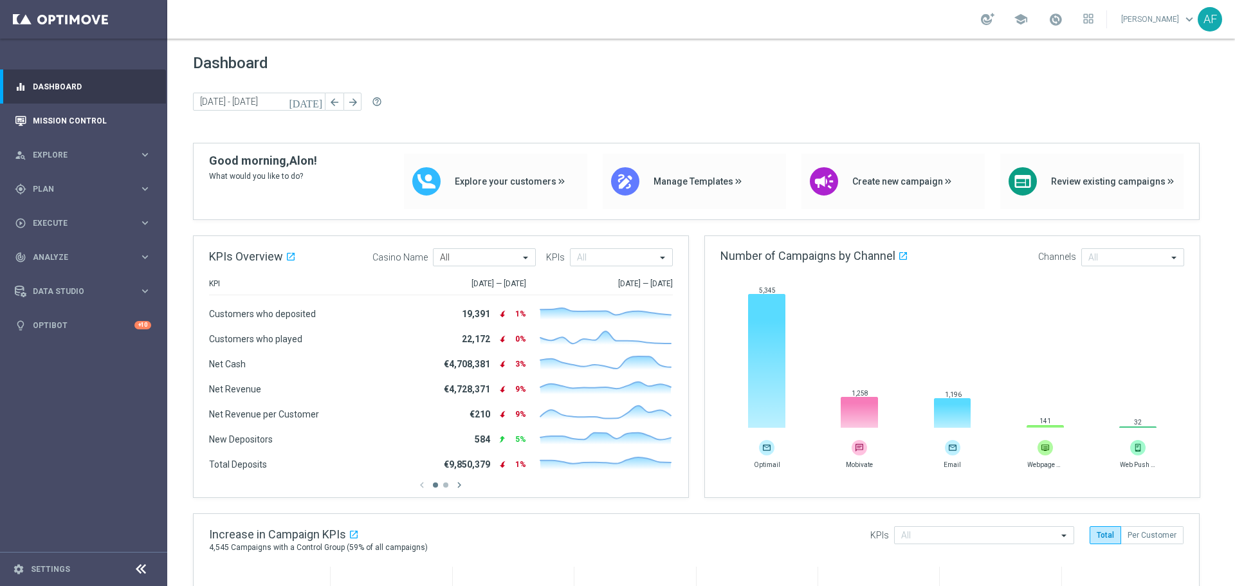  Describe the element at coordinates (21, 189) in the screenshot. I see `i: gps_fixed` at that location.